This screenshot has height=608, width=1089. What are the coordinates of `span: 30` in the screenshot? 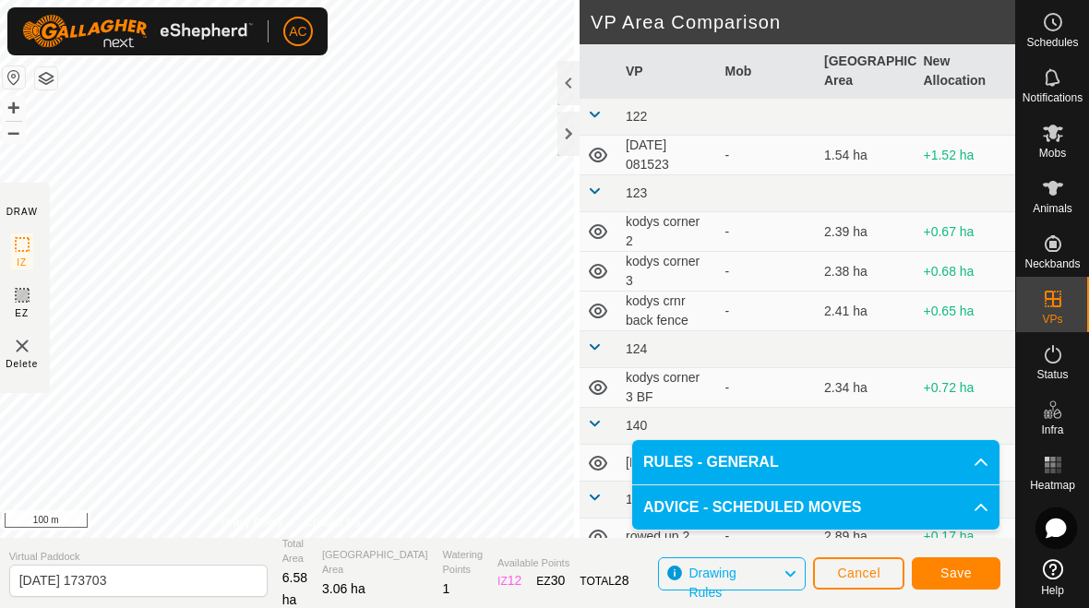 It's located at (558, 580).